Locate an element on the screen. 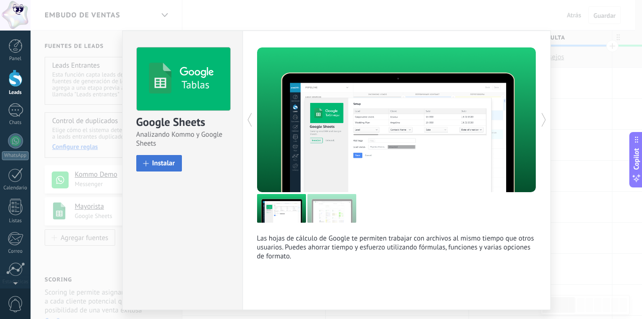  div: Calendario is located at coordinates (16, 188).